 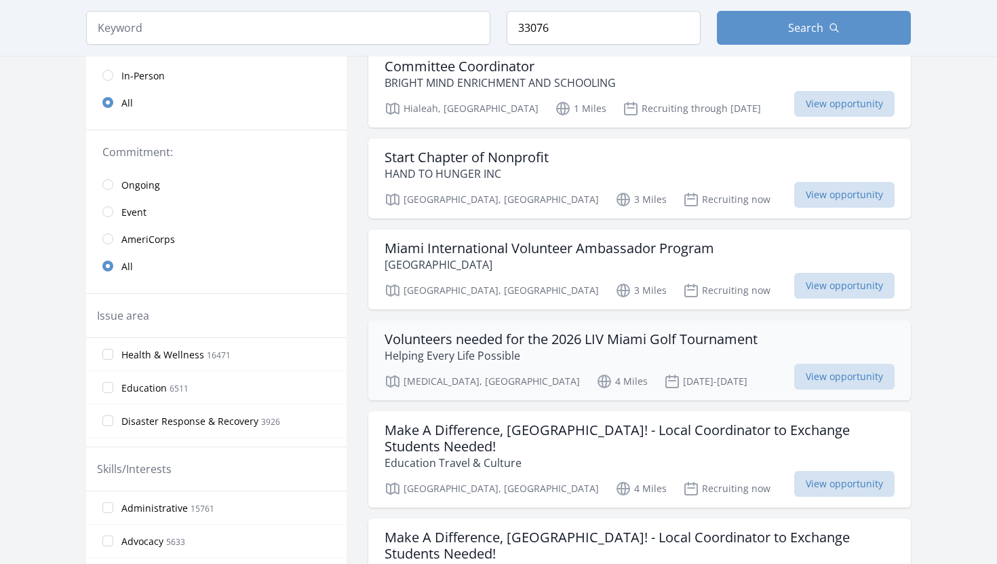 I want to click on p: HAND TO HUNGER INC, so click(x=467, y=174).